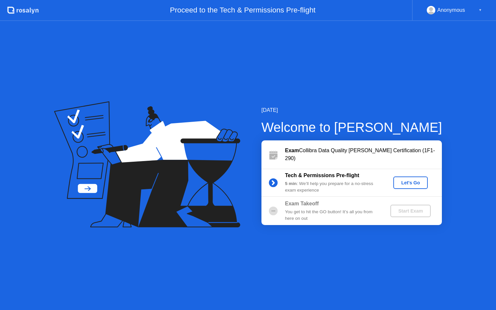  I want to click on button: Start Exam, so click(410, 211).